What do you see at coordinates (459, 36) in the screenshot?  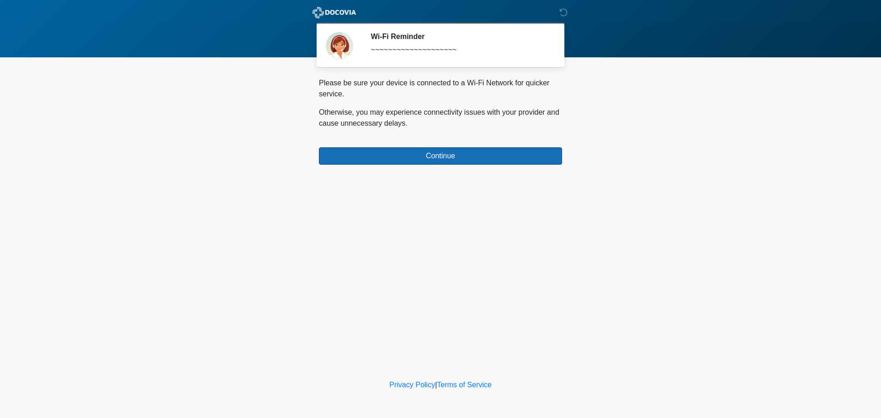 I see `h2: Wi-Fi Reminder` at bounding box center [459, 36].